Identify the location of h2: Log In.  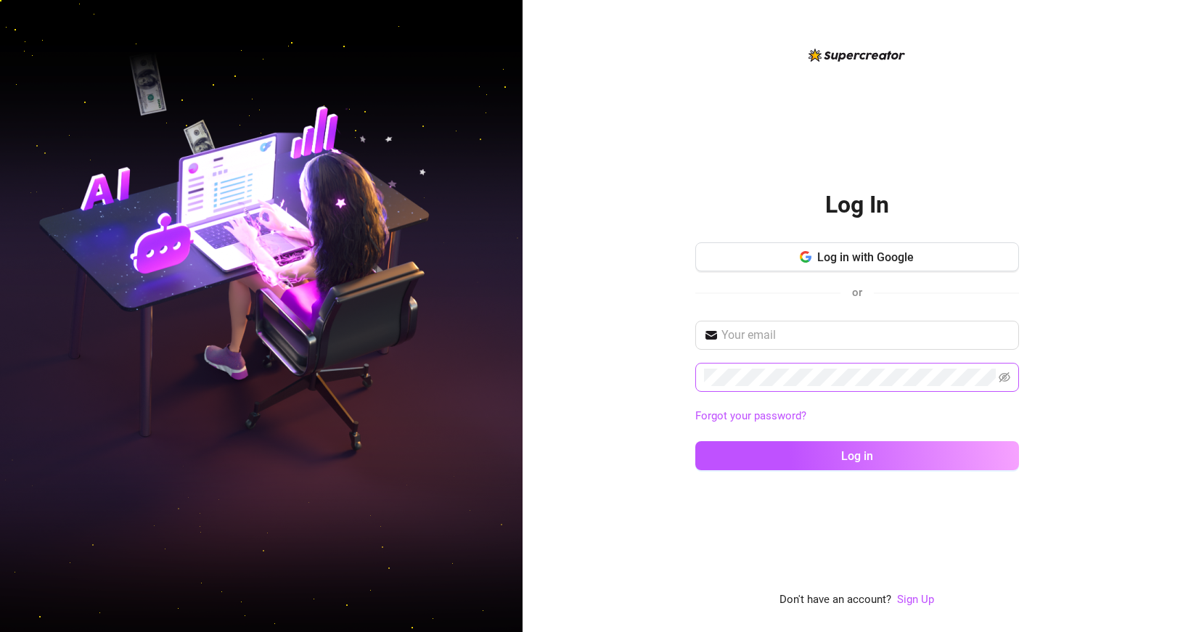
(857, 205).